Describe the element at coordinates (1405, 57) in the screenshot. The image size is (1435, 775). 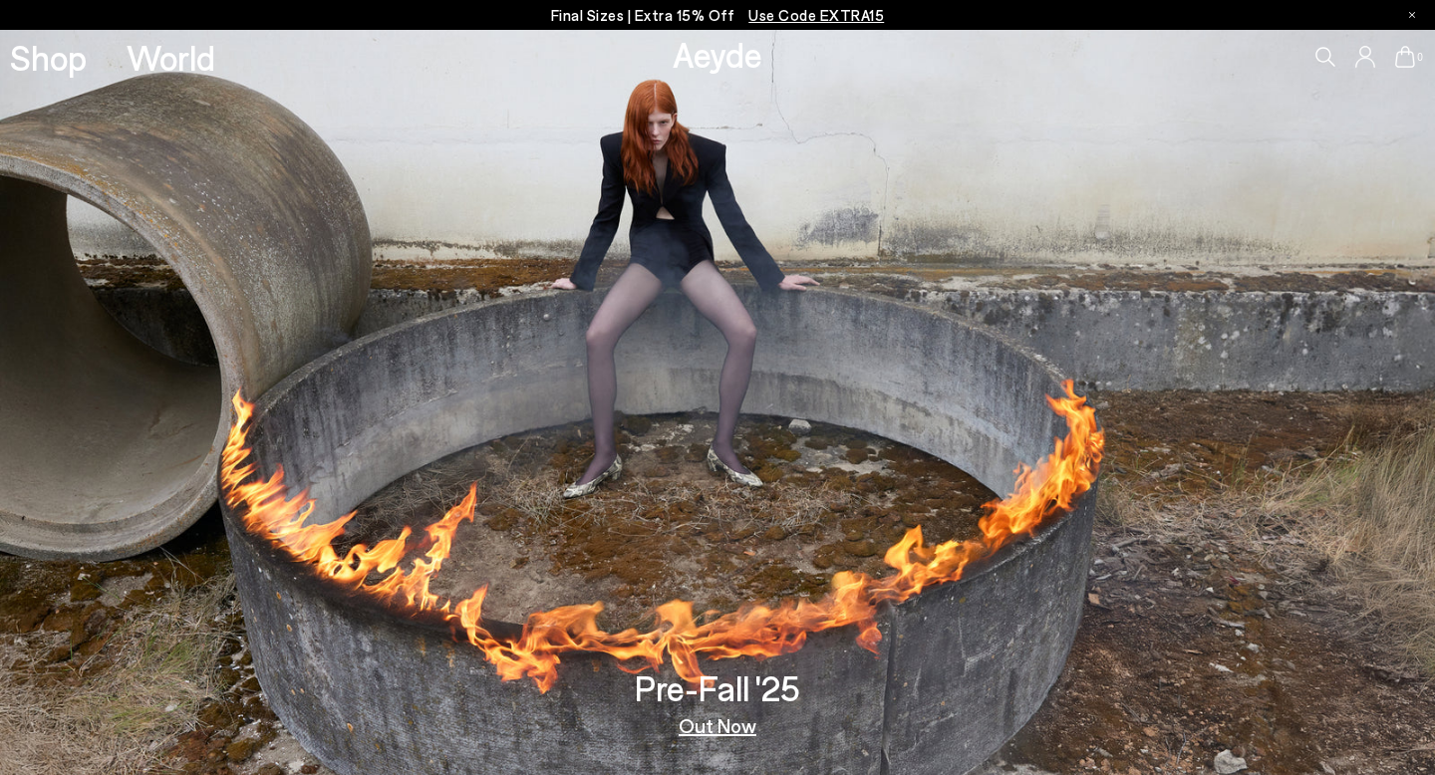
I see `a: 0` at that location.